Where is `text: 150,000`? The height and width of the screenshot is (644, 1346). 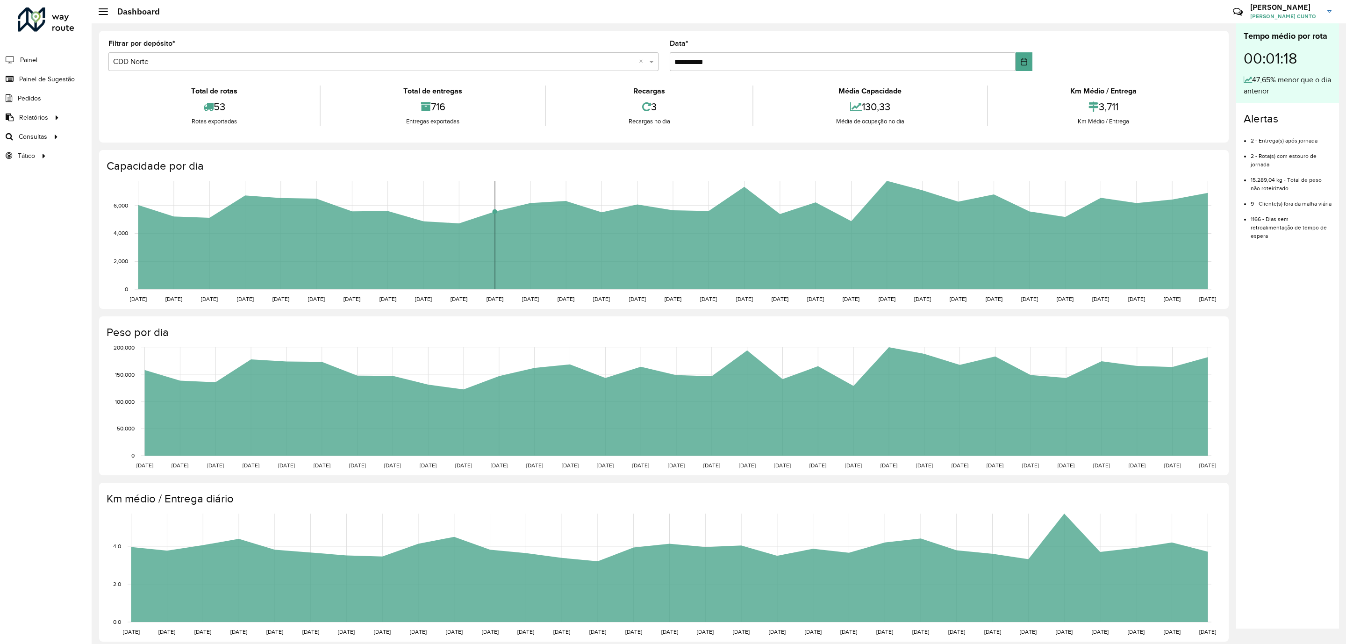 text: 150,000 is located at coordinates (125, 374).